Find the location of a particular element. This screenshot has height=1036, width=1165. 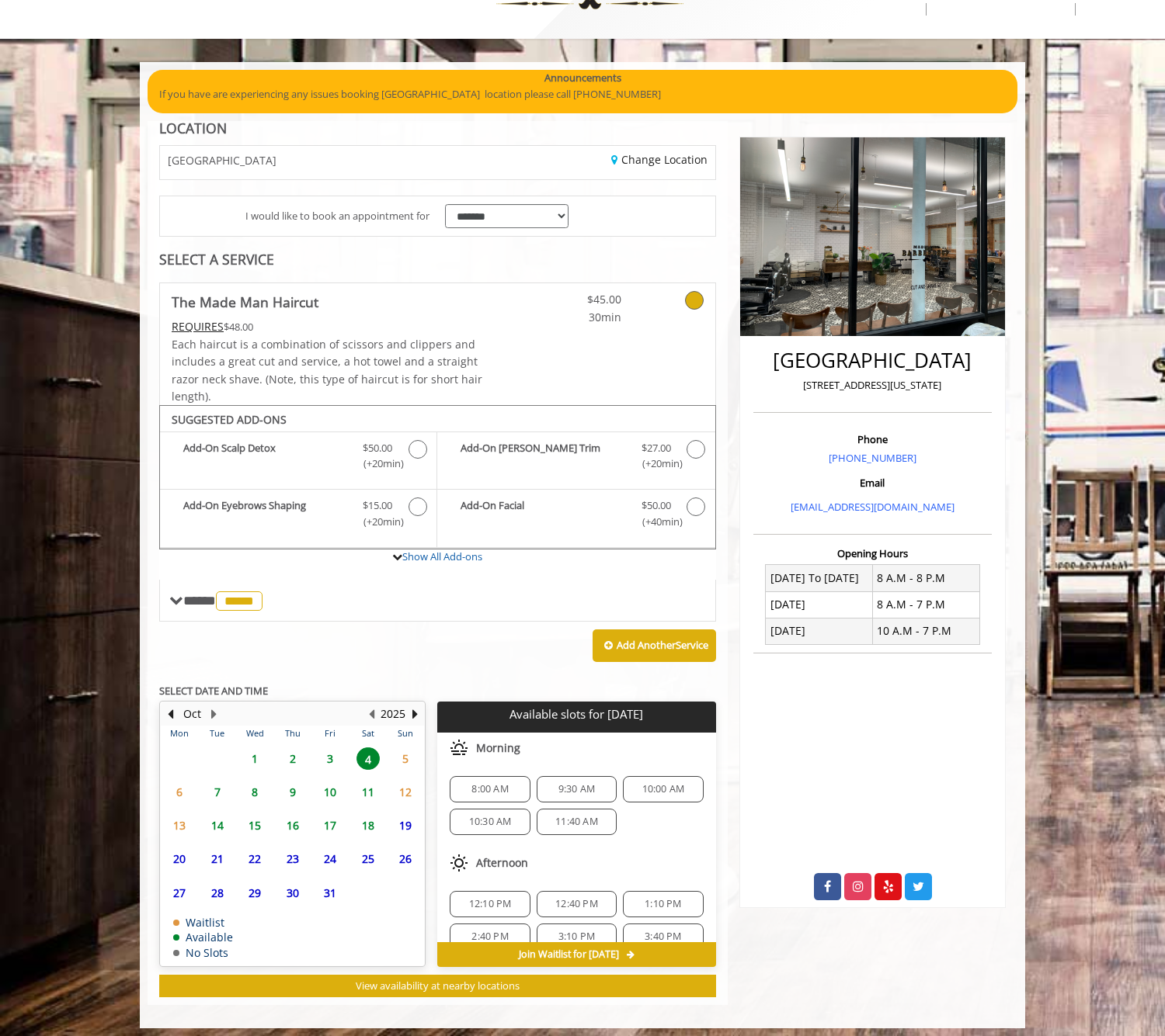

div: 3:40 PM is located at coordinates (663, 936).